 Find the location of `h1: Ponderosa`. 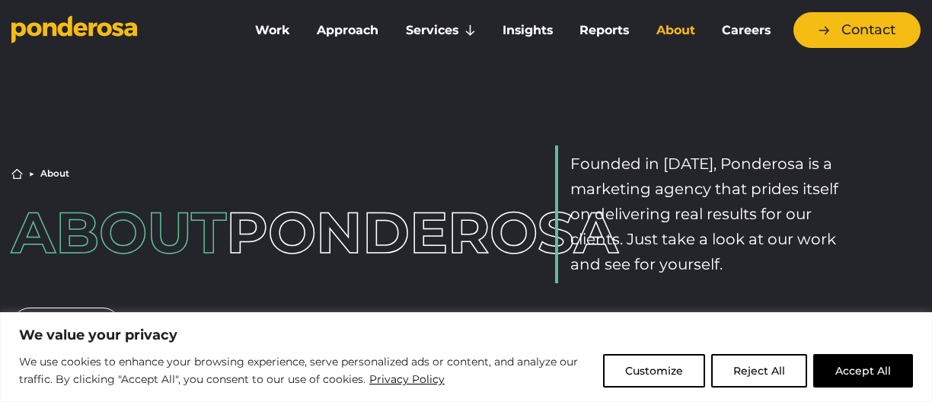

h1: Ponderosa is located at coordinates (194, 232).